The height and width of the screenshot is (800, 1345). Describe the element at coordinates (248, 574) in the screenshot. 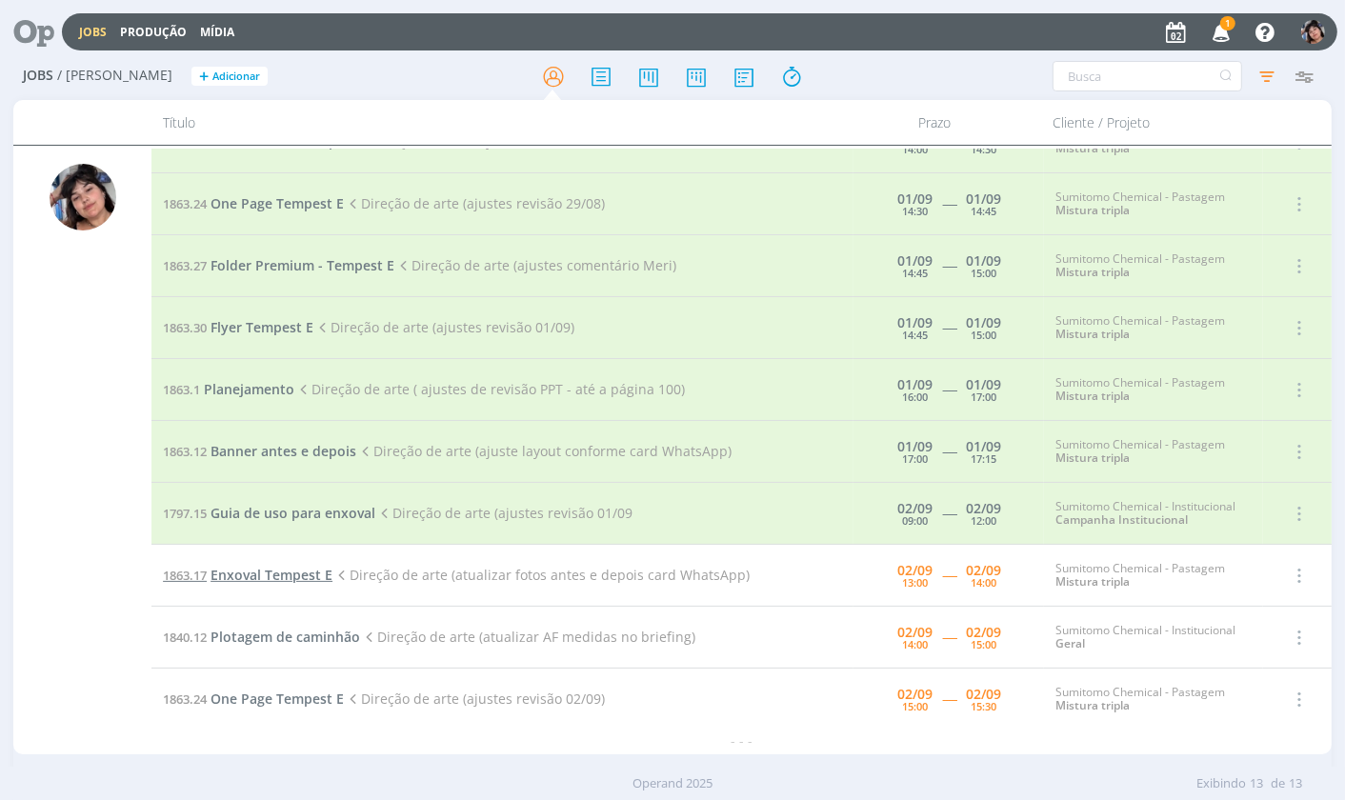

I see `a: 1863.17Enxoval Tempest E` at that location.